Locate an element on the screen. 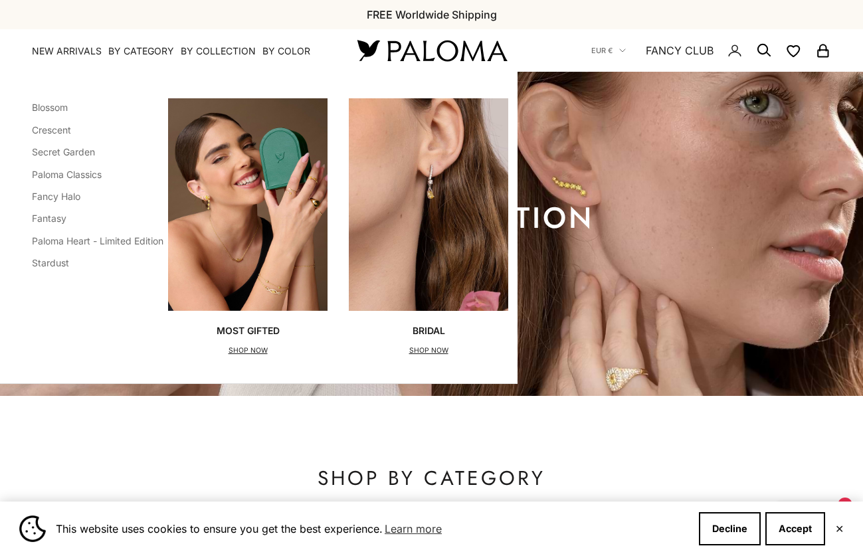  span: EUR € is located at coordinates (602, 50).